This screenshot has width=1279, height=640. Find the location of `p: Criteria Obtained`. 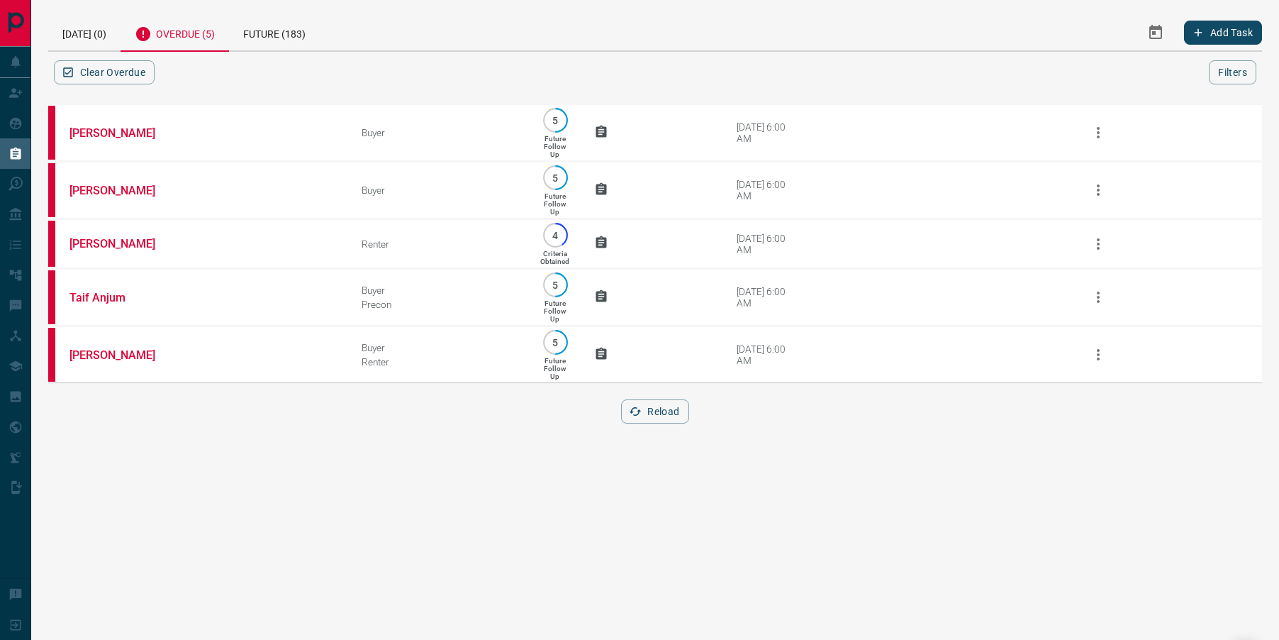

p: Criteria Obtained is located at coordinates (554, 257).